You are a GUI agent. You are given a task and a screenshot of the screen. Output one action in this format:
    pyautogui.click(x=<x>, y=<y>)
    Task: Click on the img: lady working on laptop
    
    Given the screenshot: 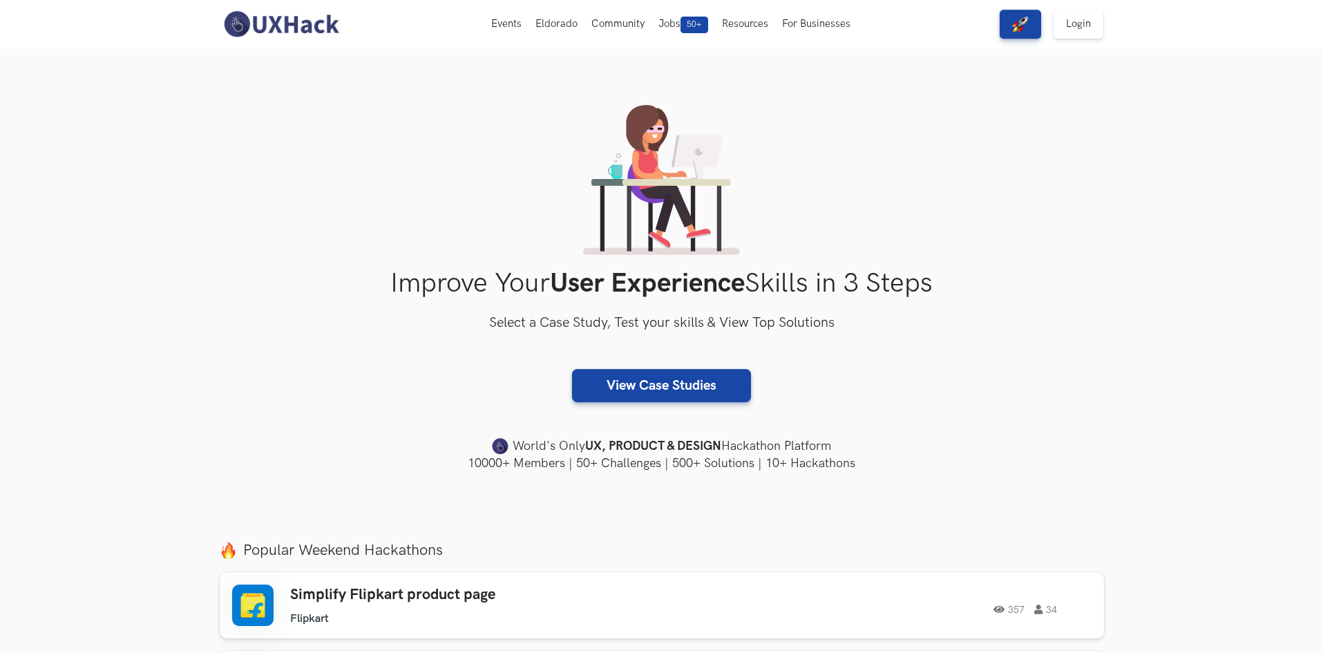 What is the action you would take?
    pyautogui.click(x=661, y=180)
    